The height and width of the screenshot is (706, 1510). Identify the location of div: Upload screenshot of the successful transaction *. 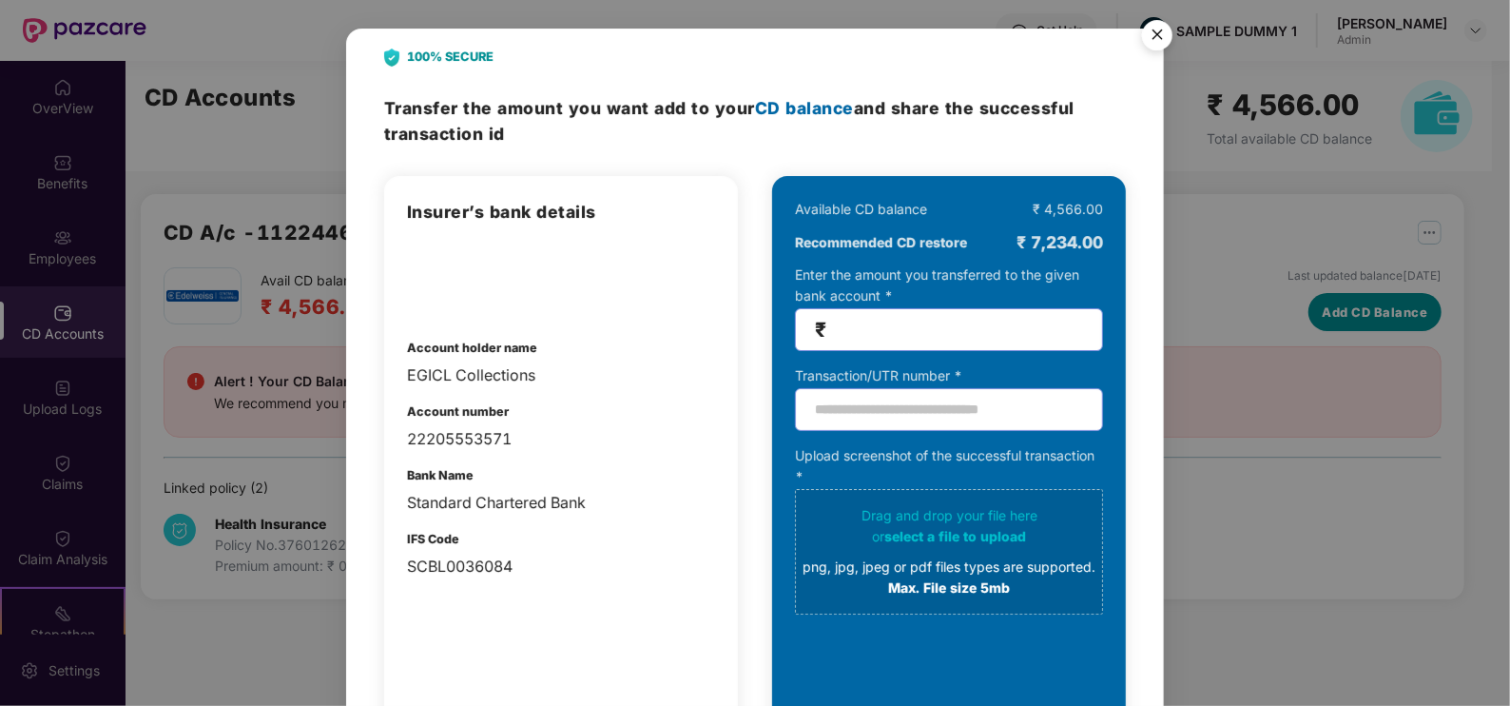
(949, 530).